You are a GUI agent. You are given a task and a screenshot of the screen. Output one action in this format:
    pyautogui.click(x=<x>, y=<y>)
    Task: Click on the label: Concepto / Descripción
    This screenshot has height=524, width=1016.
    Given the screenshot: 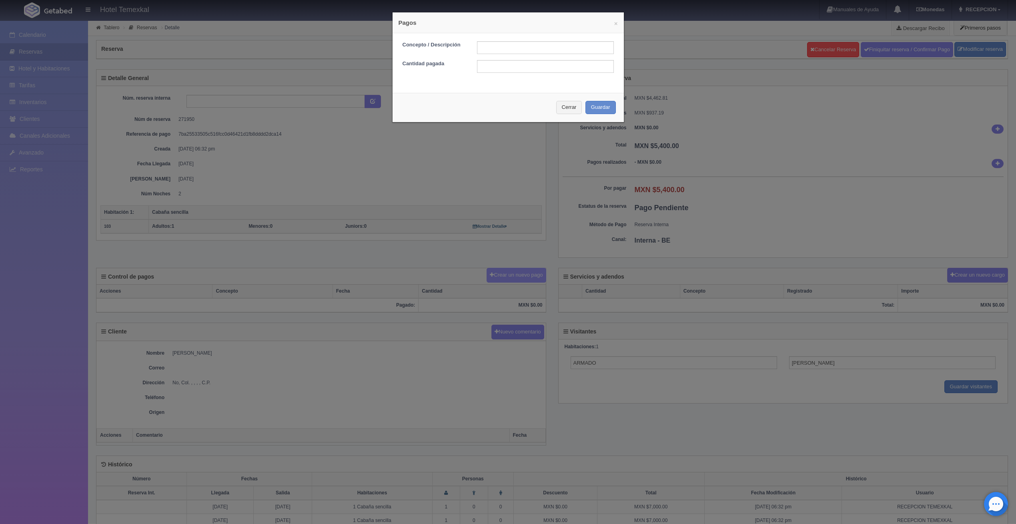 What is the action you would take?
    pyautogui.click(x=434, y=45)
    